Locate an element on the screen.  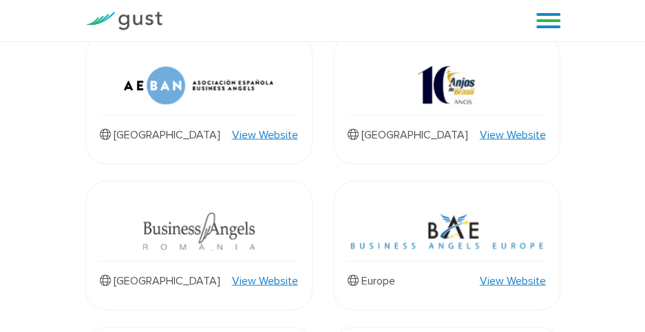
img: Aeban is located at coordinates (198, 85).